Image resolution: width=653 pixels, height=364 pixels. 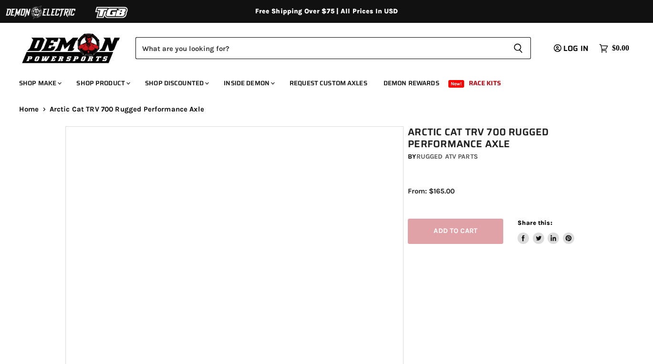 I want to click on h1: Arctic Cat TRV 700 Rugged Performance Axle, so click(x=500, y=138).